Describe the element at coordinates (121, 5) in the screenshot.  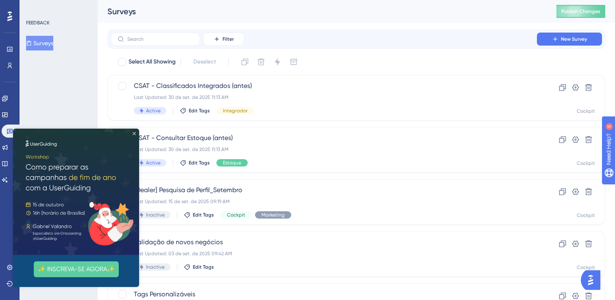
I see `div: Close Preview` at that location.